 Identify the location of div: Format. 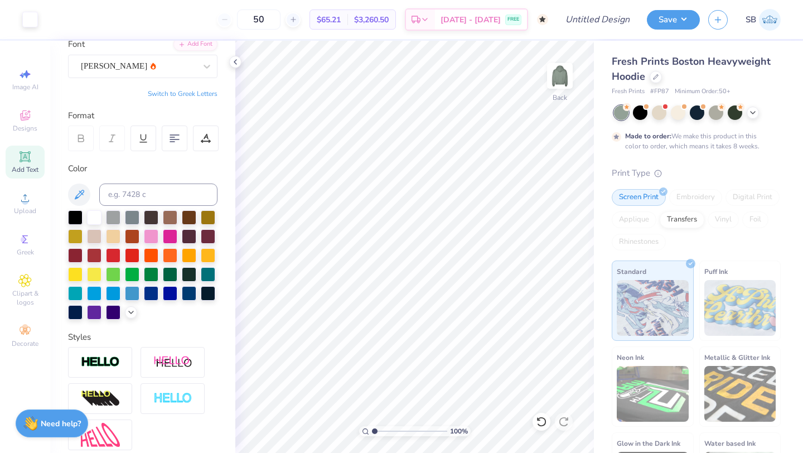
(143, 115).